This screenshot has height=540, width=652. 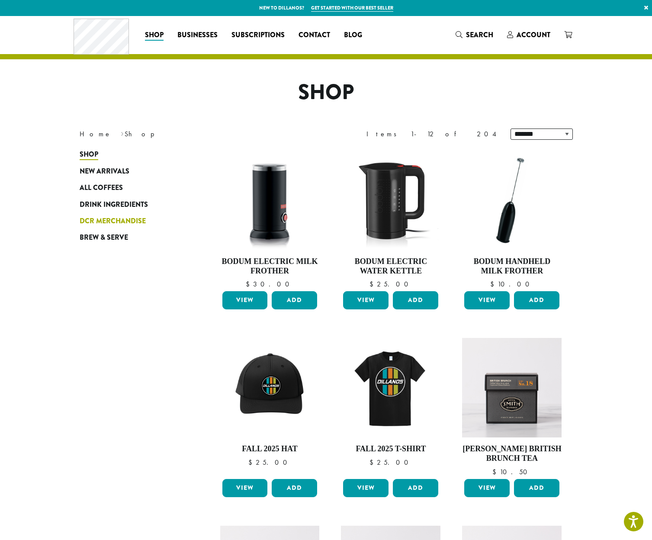 I want to click on a: Get started with our best seller, so click(x=352, y=8).